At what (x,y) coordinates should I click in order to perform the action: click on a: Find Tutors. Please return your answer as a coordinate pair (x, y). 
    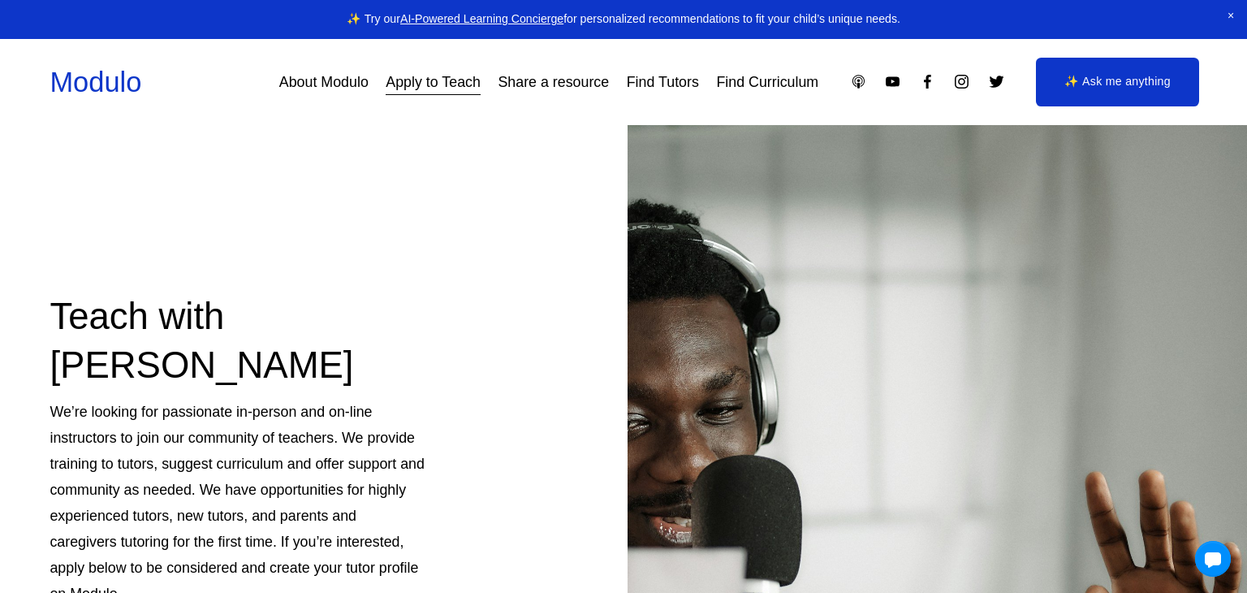
    Looking at the image, I should click on (662, 82).